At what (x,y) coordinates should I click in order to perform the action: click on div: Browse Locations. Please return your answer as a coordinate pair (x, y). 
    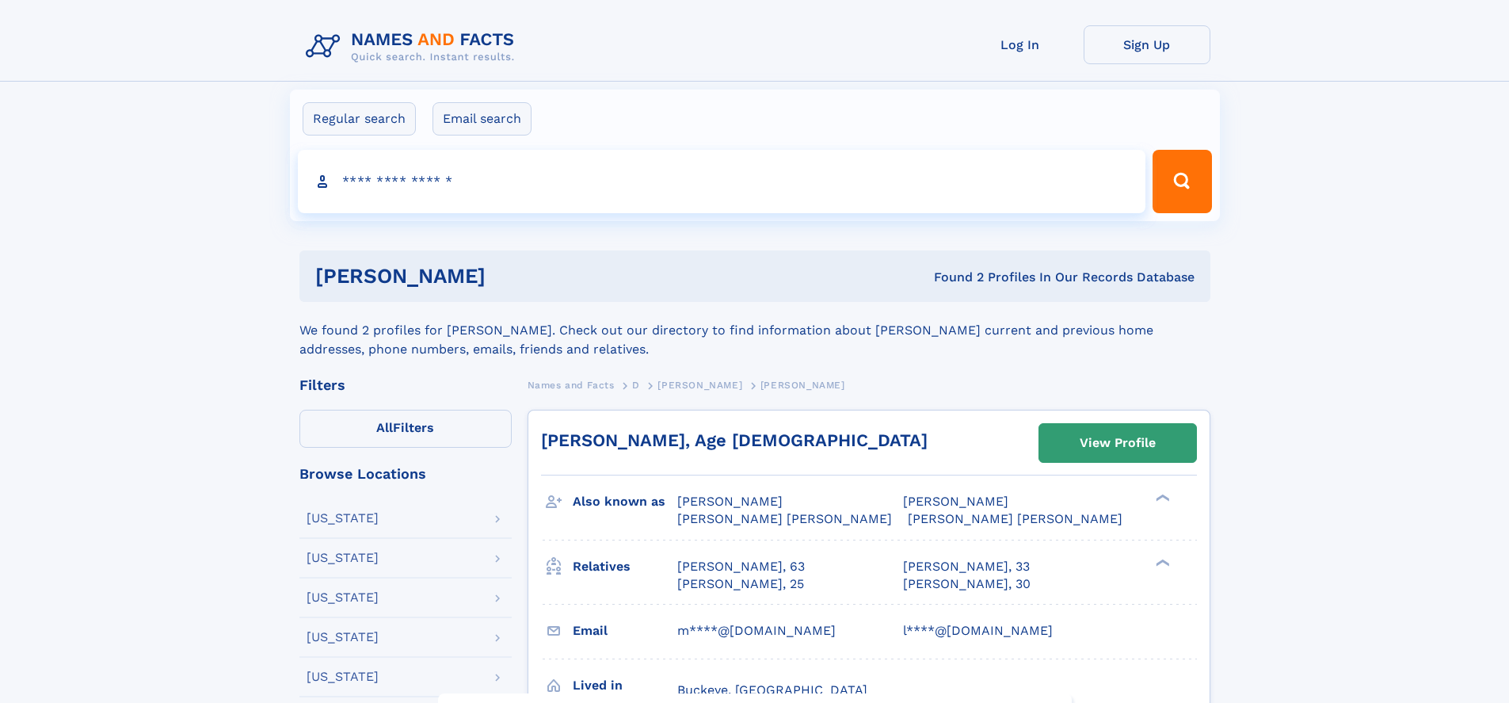
    Looking at the image, I should click on (406, 474).